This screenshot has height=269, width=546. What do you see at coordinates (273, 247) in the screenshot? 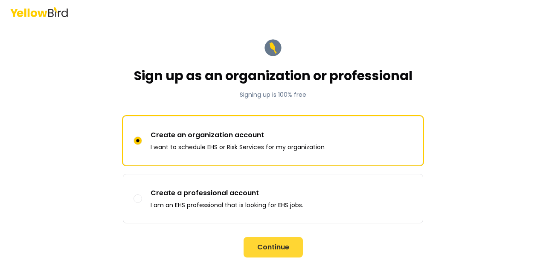
I see `button: Continue` at bounding box center [273, 247].